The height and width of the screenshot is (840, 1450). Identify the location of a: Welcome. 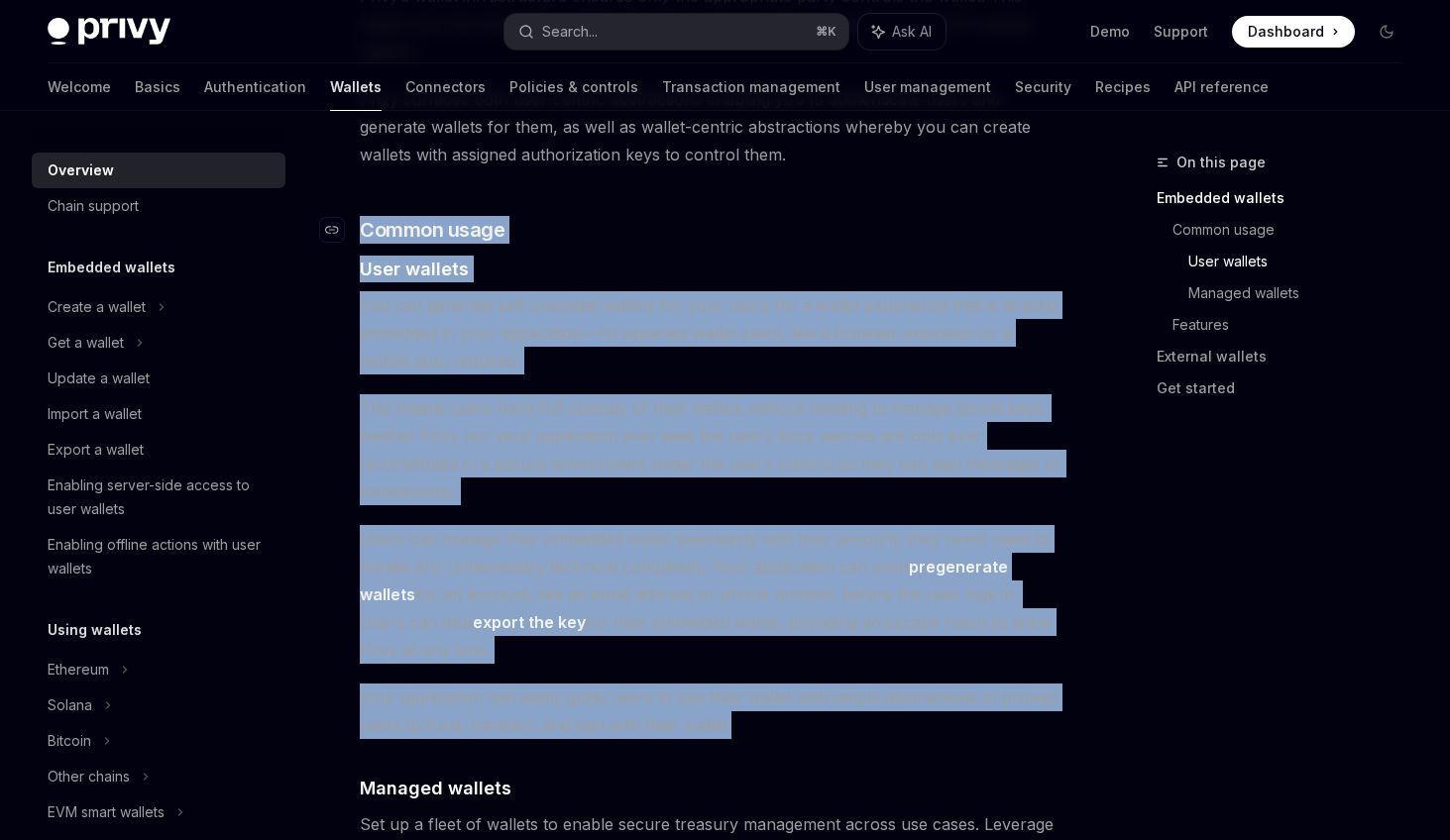
(79, 87).